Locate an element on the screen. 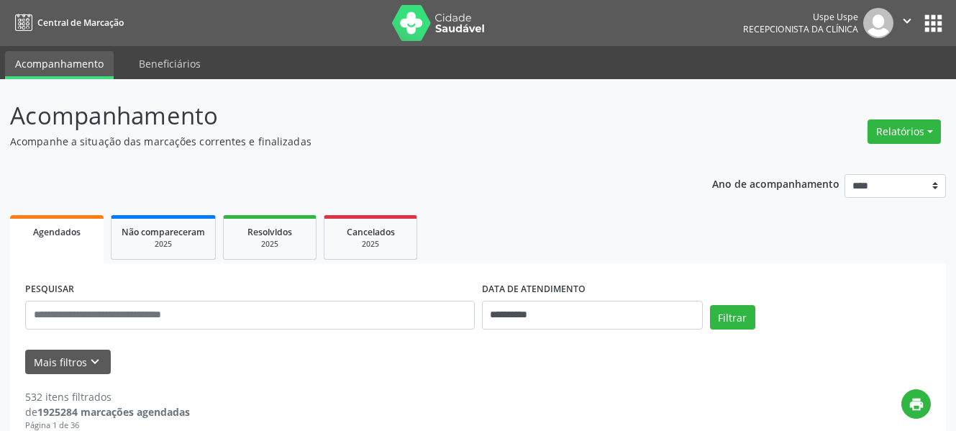 The image size is (956, 431). div: de is located at coordinates (107, 411).